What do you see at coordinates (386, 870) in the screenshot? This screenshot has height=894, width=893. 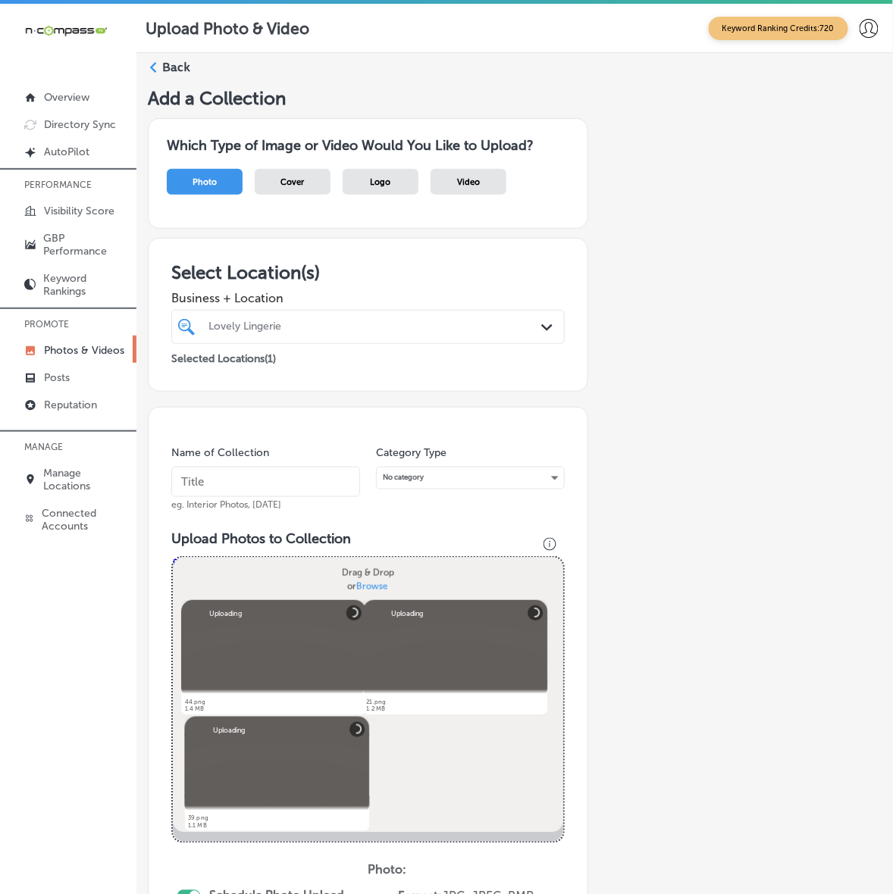 I see `strong: Photo:` at bounding box center [386, 870].